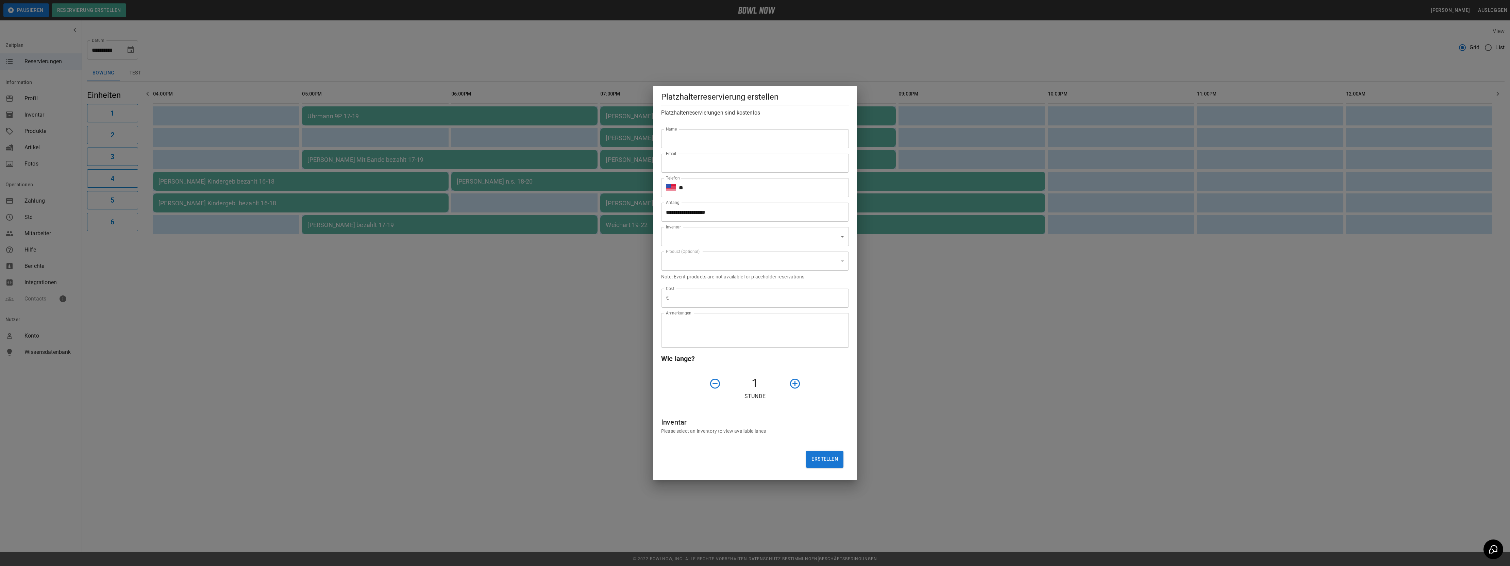 This screenshot has width=1510, height=566. I want to click on input: Choose date, selected date is Sep 24, 2025, so click(752, 212).